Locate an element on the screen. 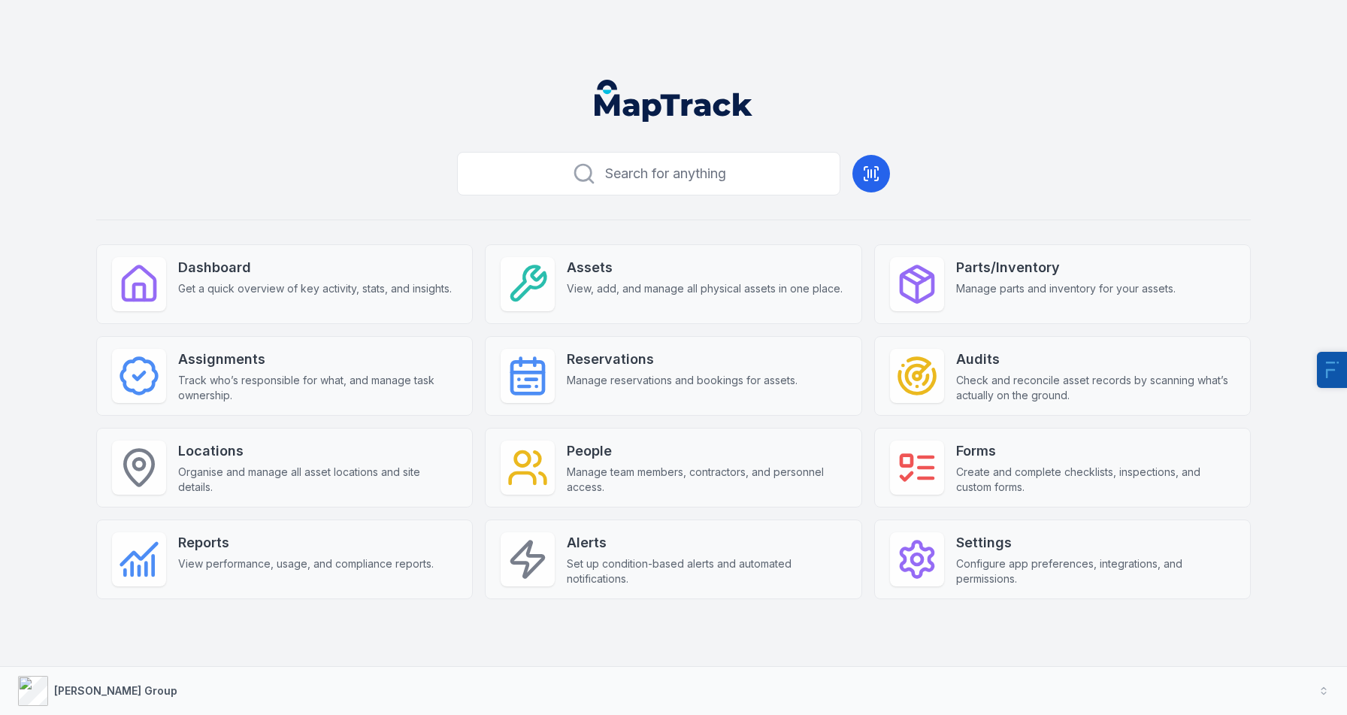  a: AlertsSet up condition-based alerts and automated notifications. is located at coordinates (673, 559).